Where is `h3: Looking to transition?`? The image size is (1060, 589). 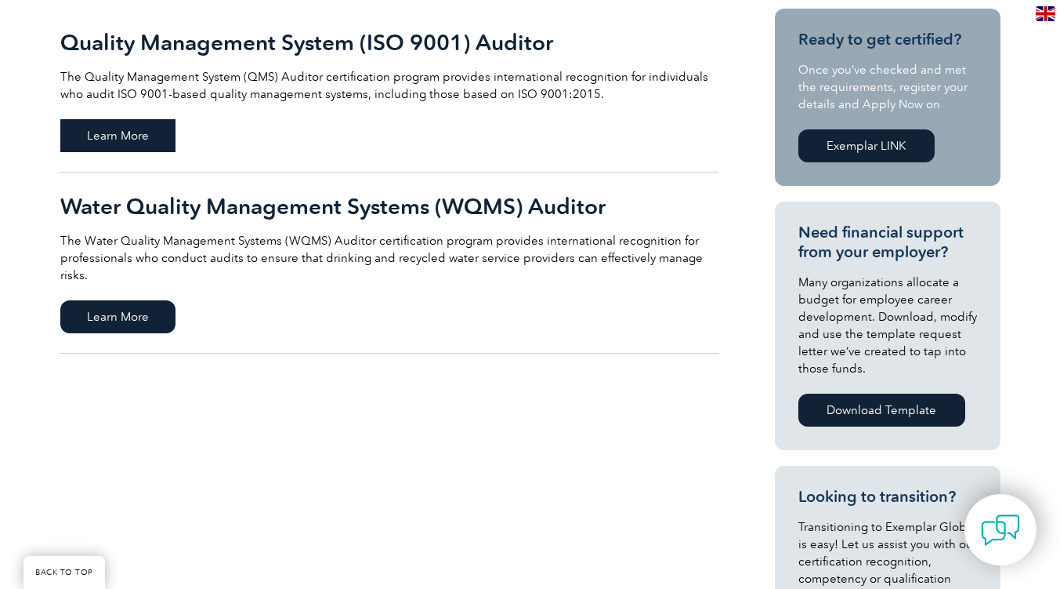 h3: Looking to transition? is located at coordinates (888, 496).